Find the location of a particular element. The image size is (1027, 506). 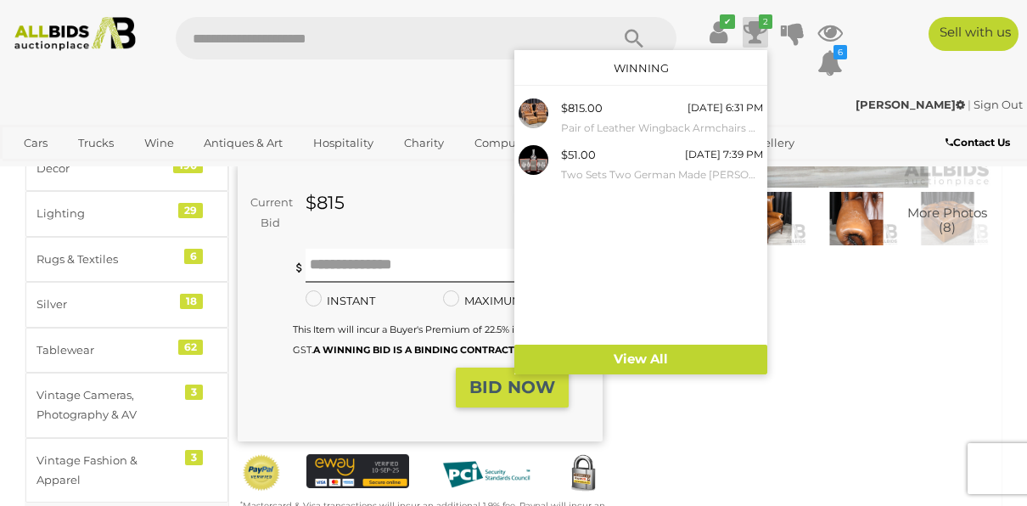

a: Cars is located at coordinates (36, 143).